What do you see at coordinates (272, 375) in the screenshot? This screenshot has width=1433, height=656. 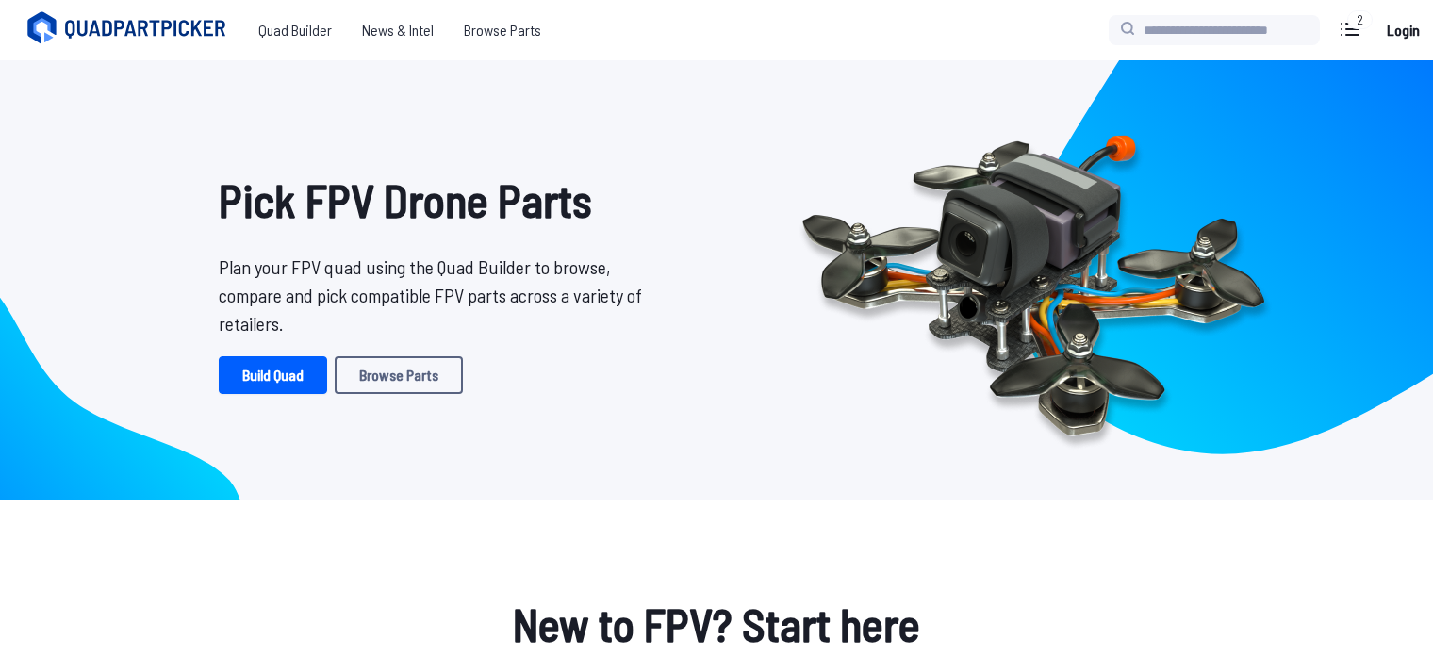 I see `a: Build Quad` at bounding box center [272, 375].